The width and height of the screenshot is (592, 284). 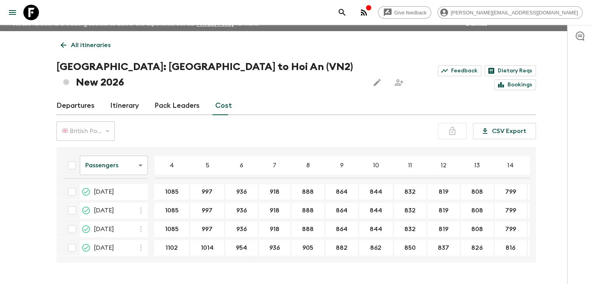 I want to click on div: 22 Aug 2026; 10, so click(x=376, y=229).